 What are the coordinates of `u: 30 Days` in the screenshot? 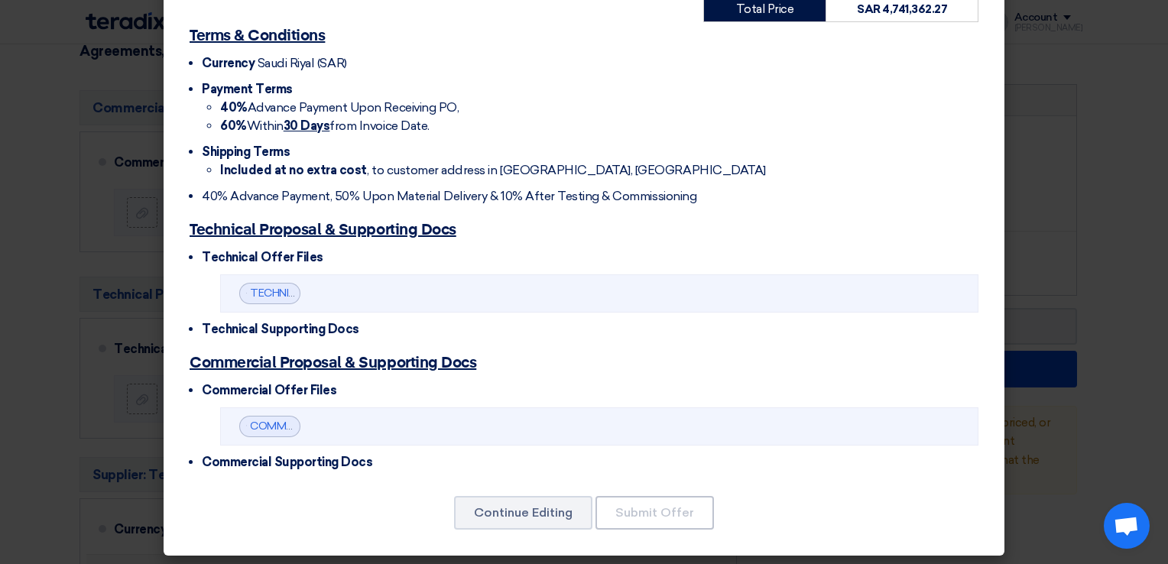 It's located at (307, 125).